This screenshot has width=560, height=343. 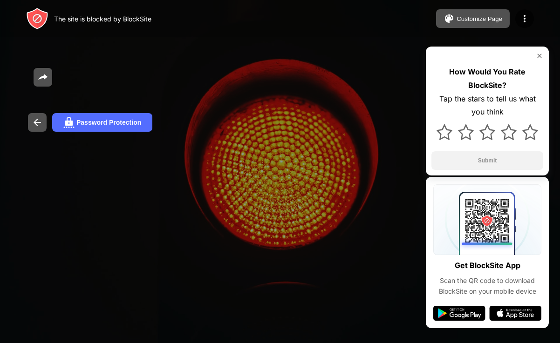 I want to click on div: Tap the stars to tell us what you think, so click(x=487, y=106).